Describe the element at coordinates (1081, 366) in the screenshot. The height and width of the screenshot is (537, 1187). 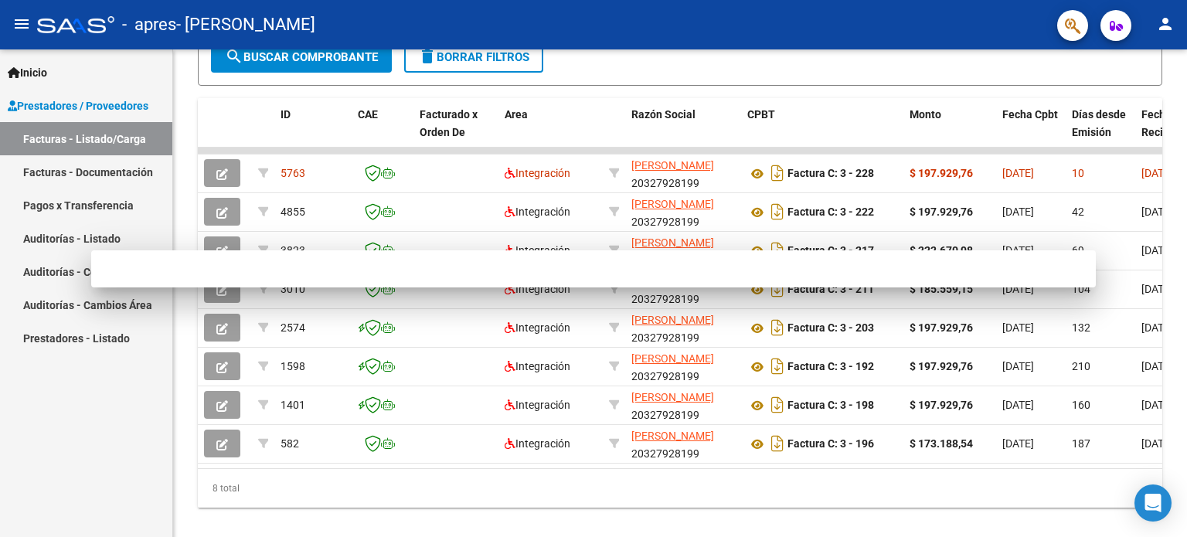
I see `span: 210` at that location.